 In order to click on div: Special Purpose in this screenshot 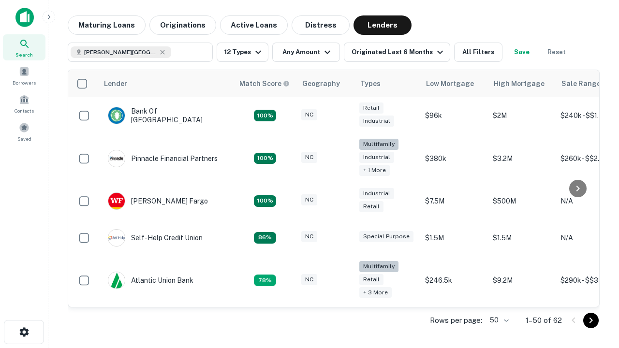, I will do `click(386, 236)`.